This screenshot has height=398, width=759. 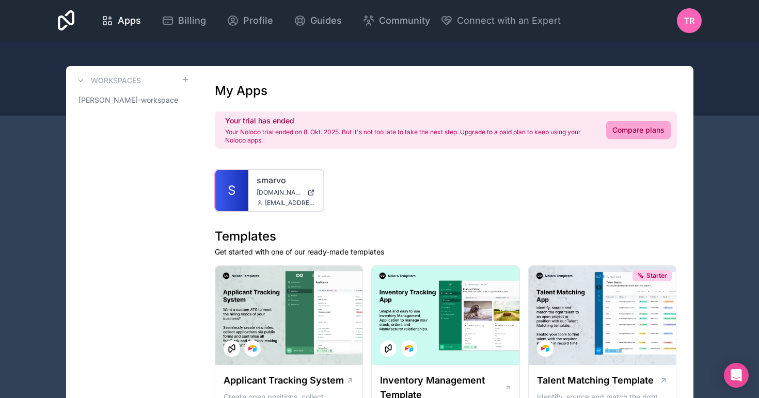 What do you see at coordinates (250, 21) in the screenshot?
I see `a: Profile` at bounding box center [250, 21].